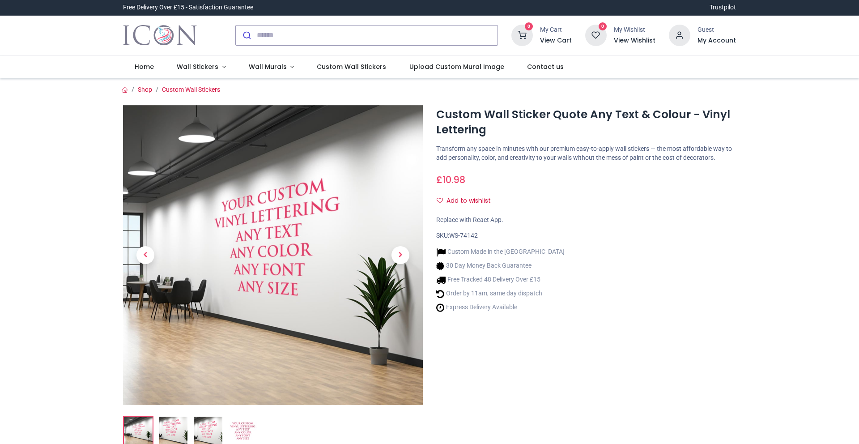 This screenshot has height=444, width=859. Describe the element at coordinates (201, 67) in the screenshot. I see `a: Wall Stickers` at that location.